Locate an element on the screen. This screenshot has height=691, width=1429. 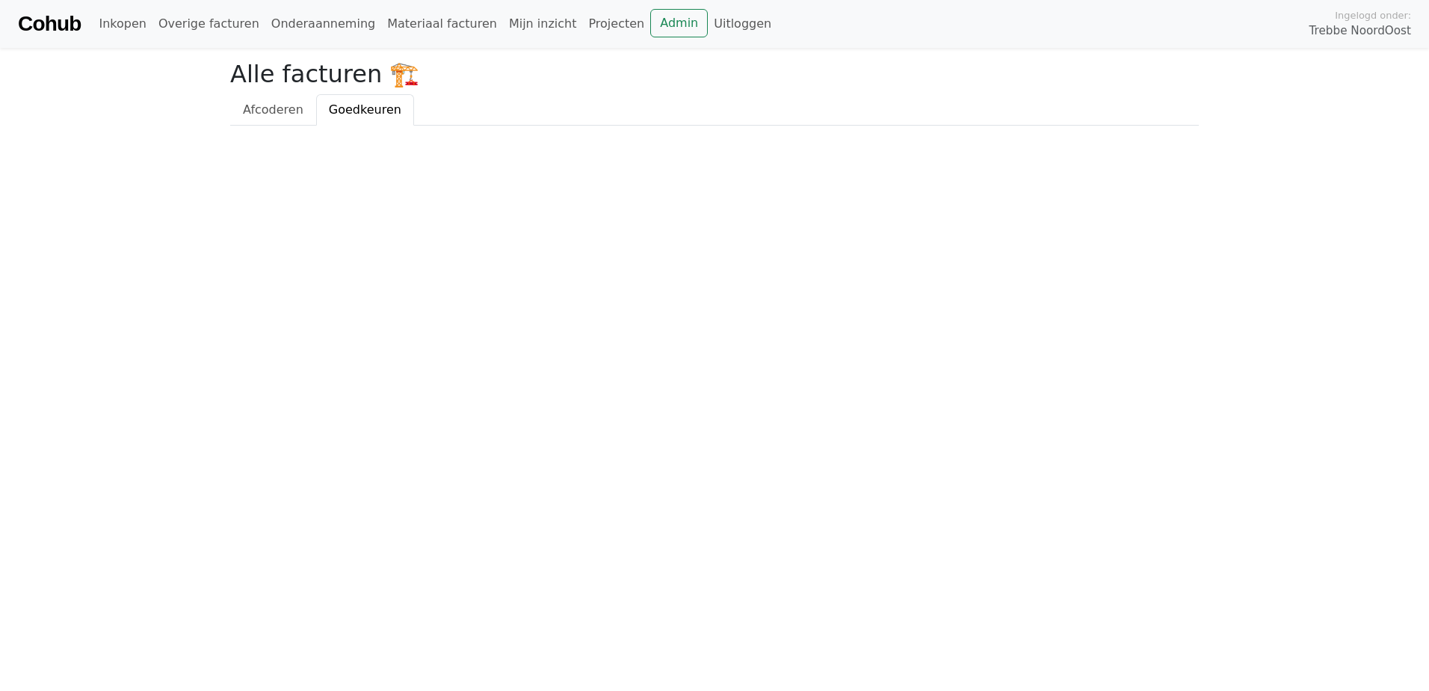
span: Trebbe NoordOost is located at coordinates (1360, 31).